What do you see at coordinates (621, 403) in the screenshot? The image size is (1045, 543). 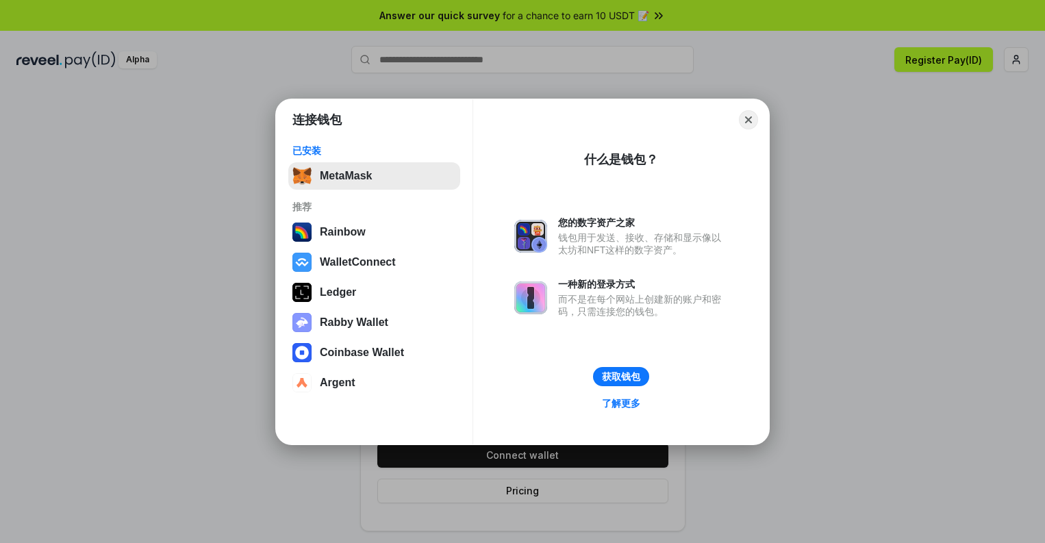 I see `div: 了解更多` at bounding box center [621, 403].